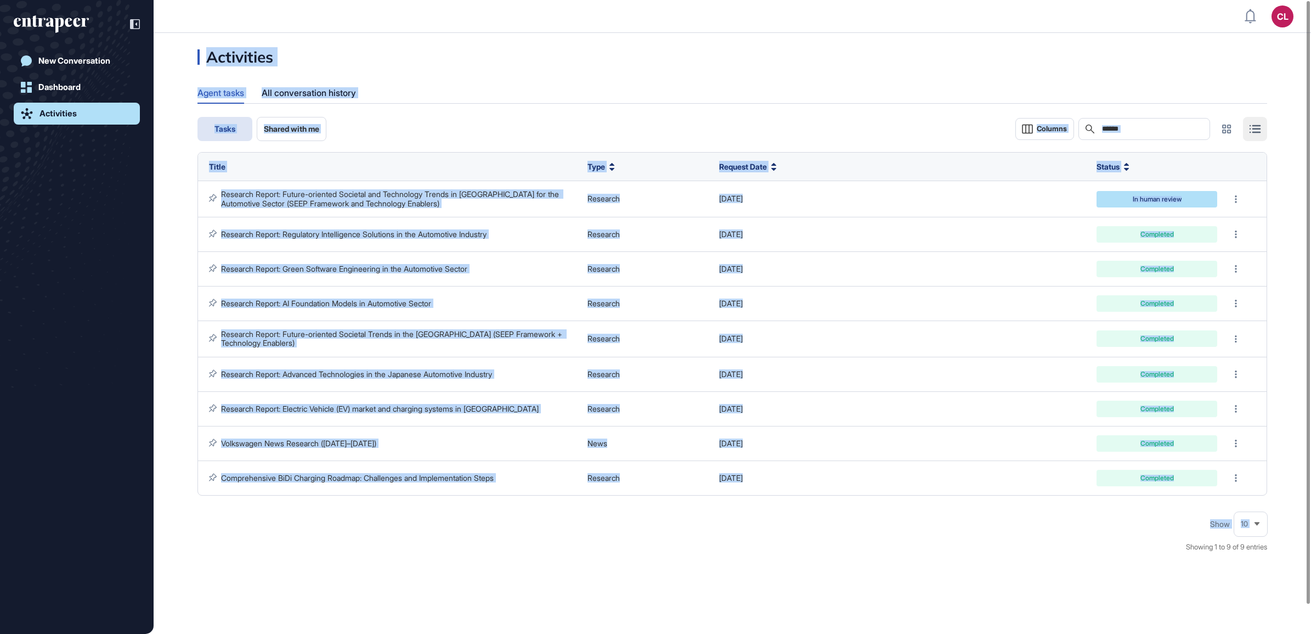  I want to click on div: In human review, so click(1157, 199).